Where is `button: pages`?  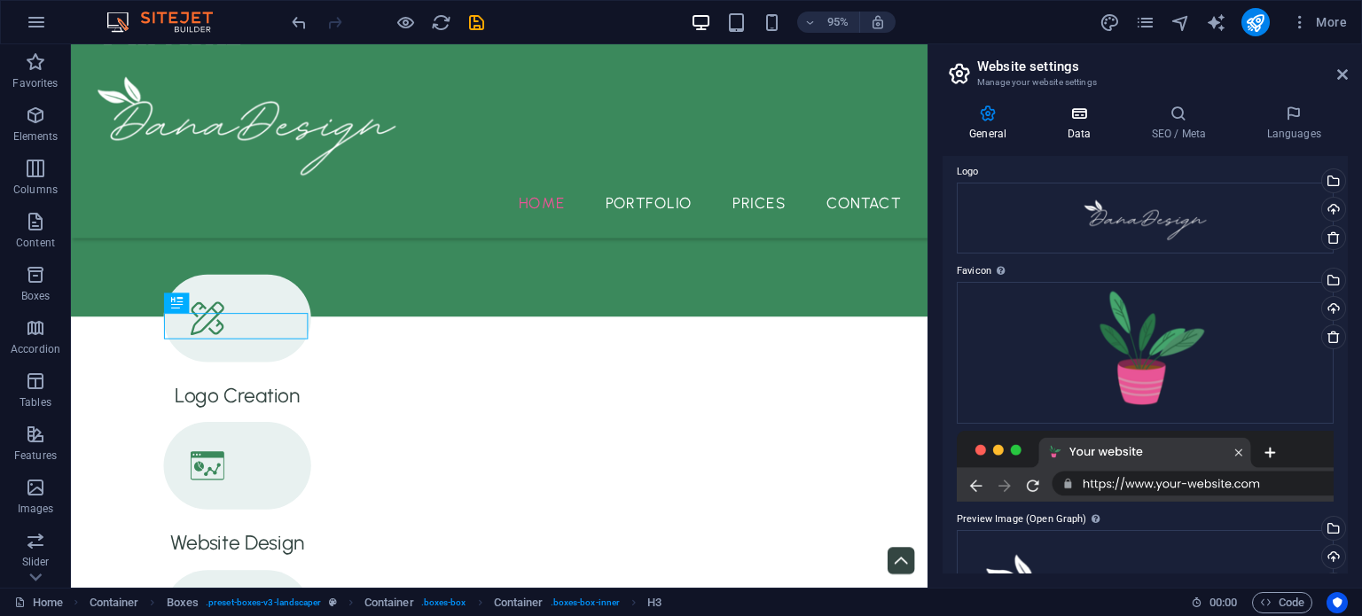 button: pages is located at coordinates (1146, 22).